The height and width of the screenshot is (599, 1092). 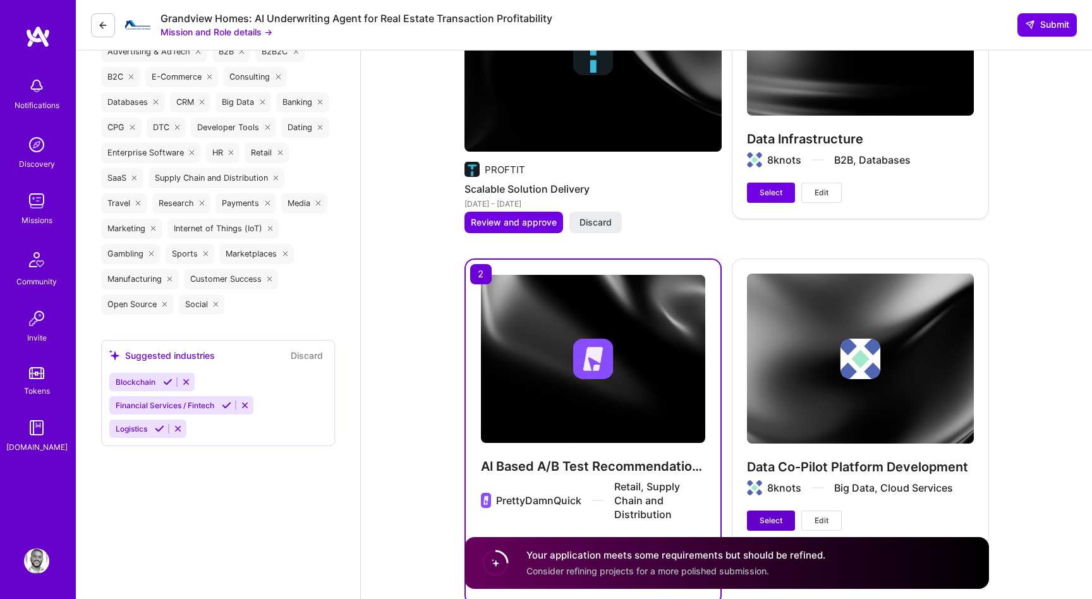 I want to click on img: Company Logo, so click(x=138, y=25).